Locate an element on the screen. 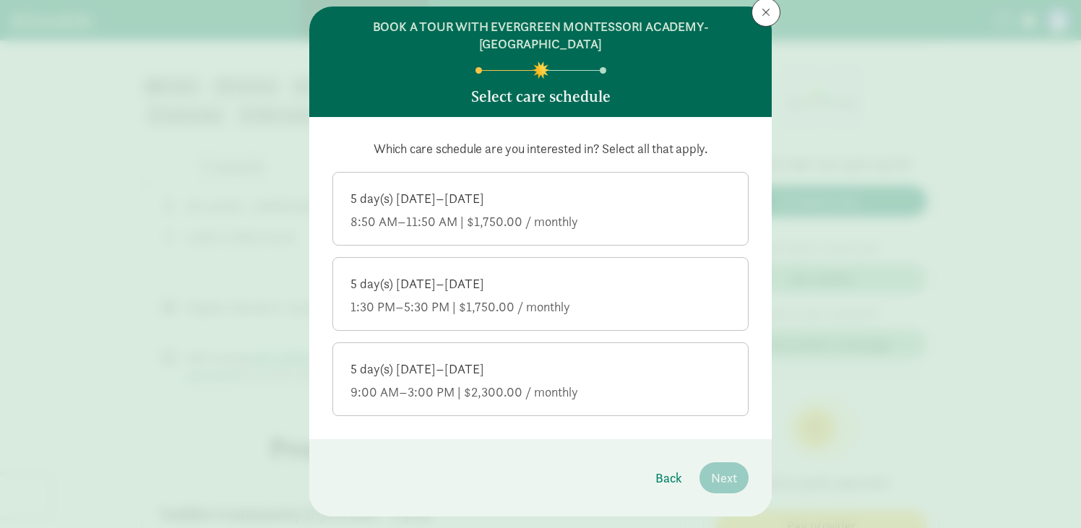 The image size is (1081, 528). button: Back is located at coordinates (669, 478).